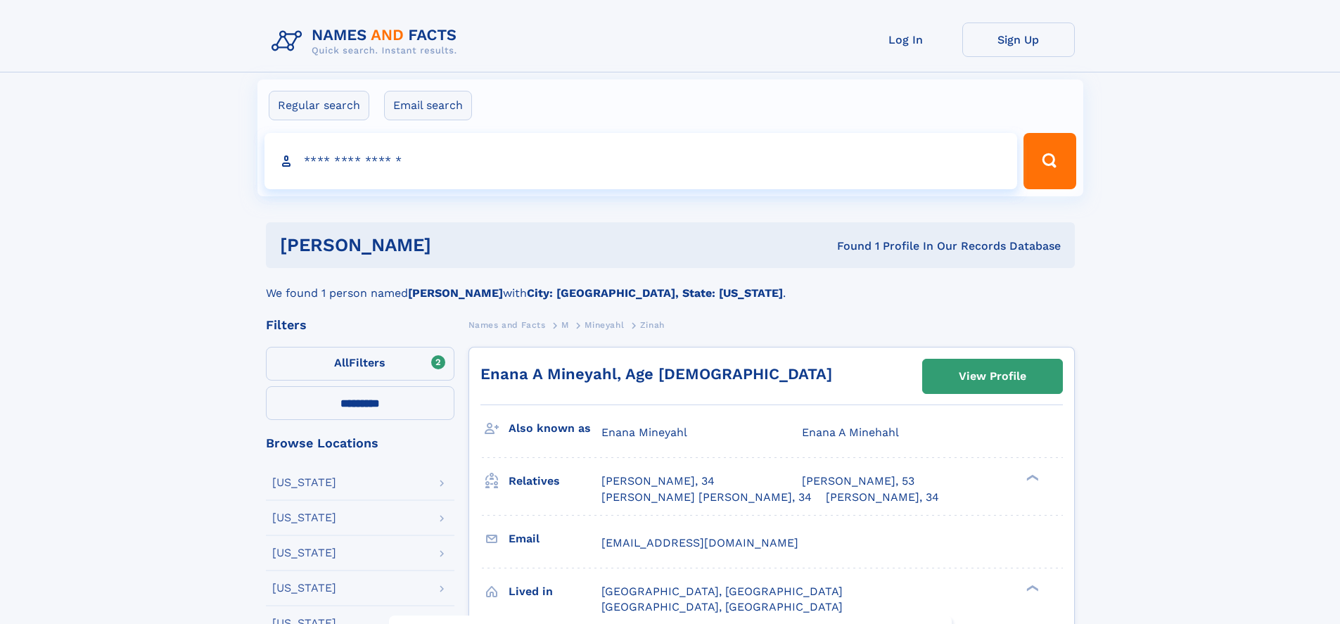 The image size is (1340, 624). I want to click on h3: Email, so click(555, 539).